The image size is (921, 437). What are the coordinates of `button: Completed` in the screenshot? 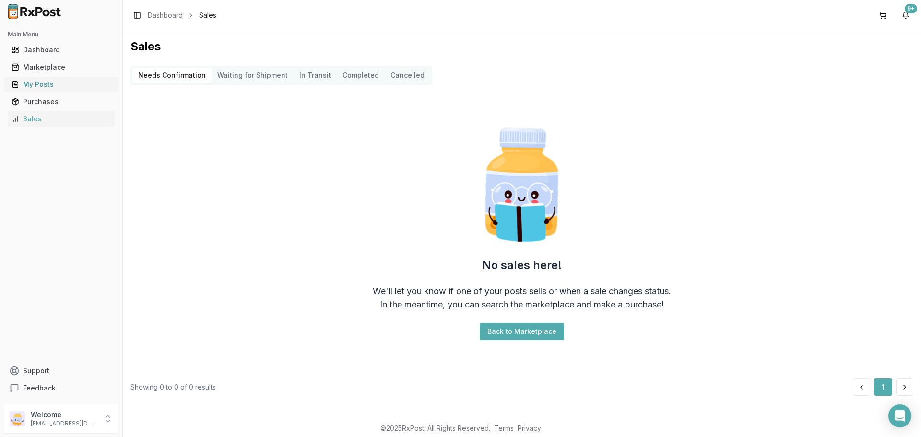 It's located at (361, 75).